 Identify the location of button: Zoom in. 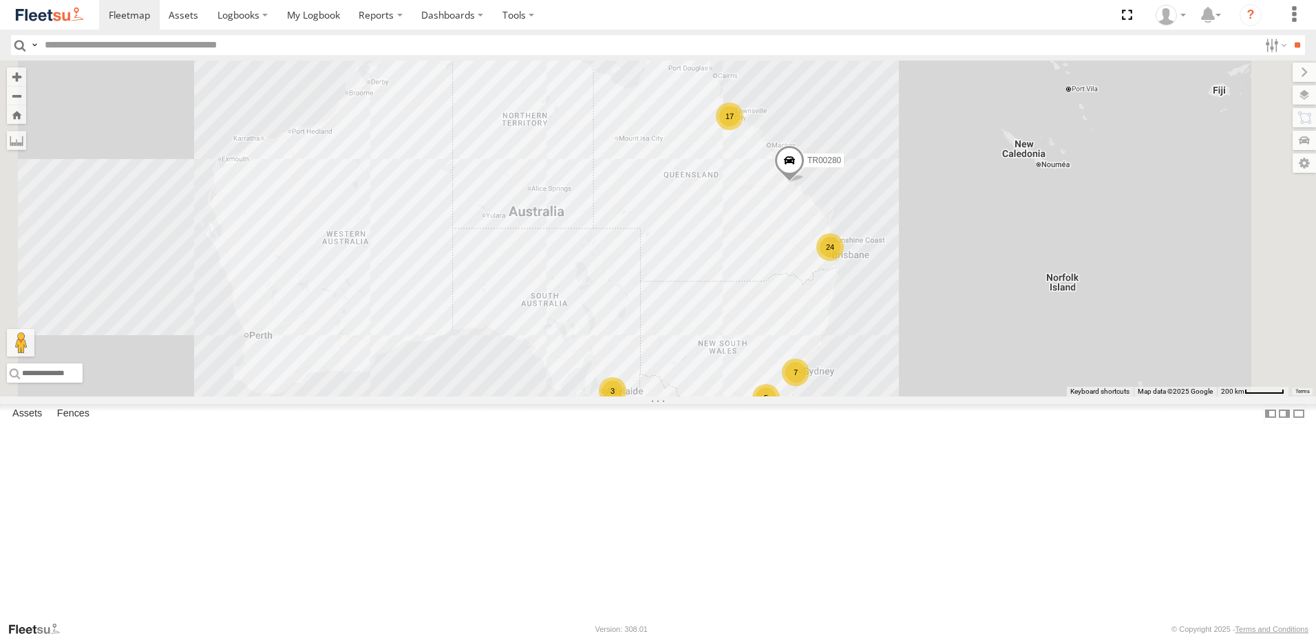
(17, 76).